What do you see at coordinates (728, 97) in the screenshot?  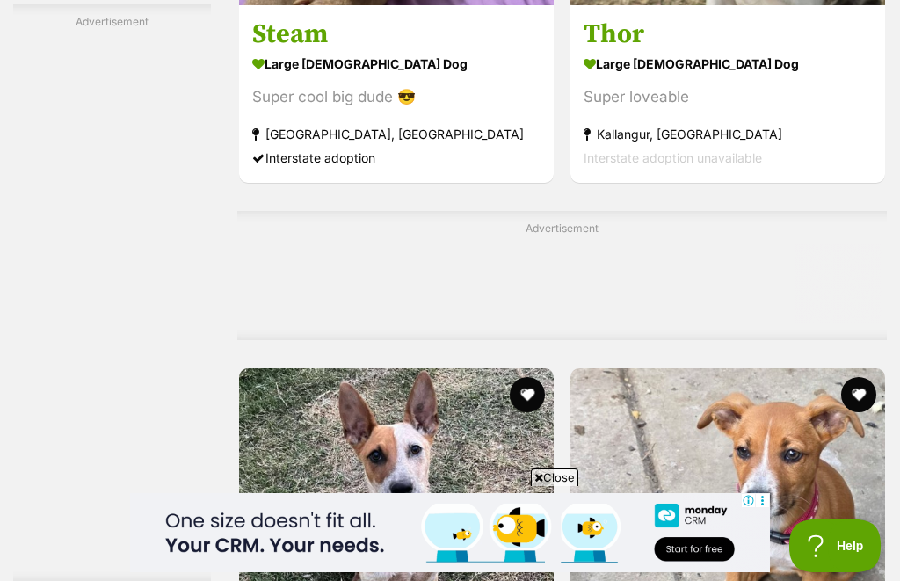 I see `div: Super loveable` at bounding box center [728, 97].